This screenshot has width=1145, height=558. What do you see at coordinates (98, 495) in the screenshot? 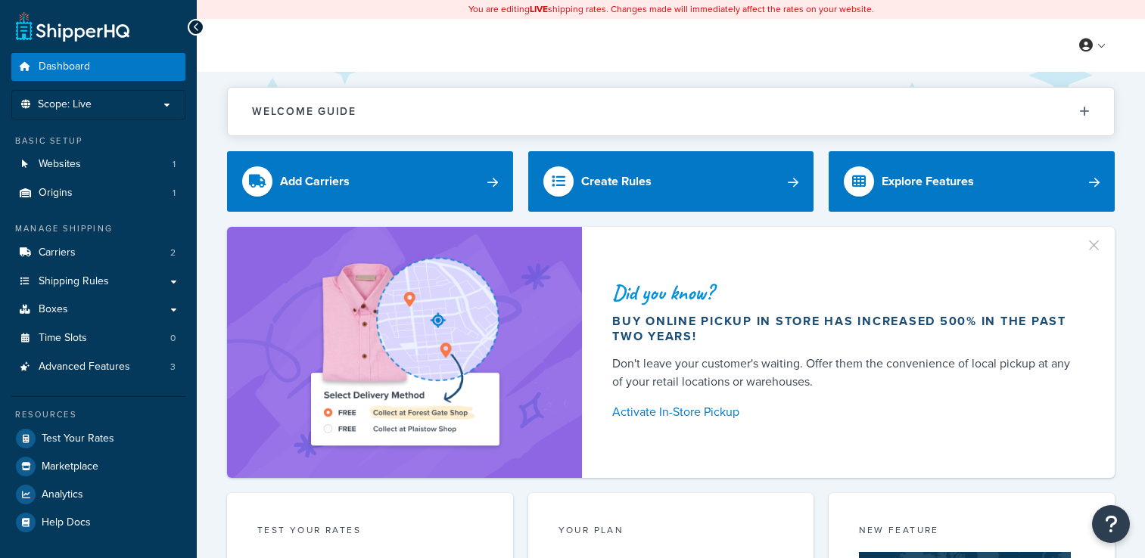
I see `a: Analytics` at bounding box center [98, 495].